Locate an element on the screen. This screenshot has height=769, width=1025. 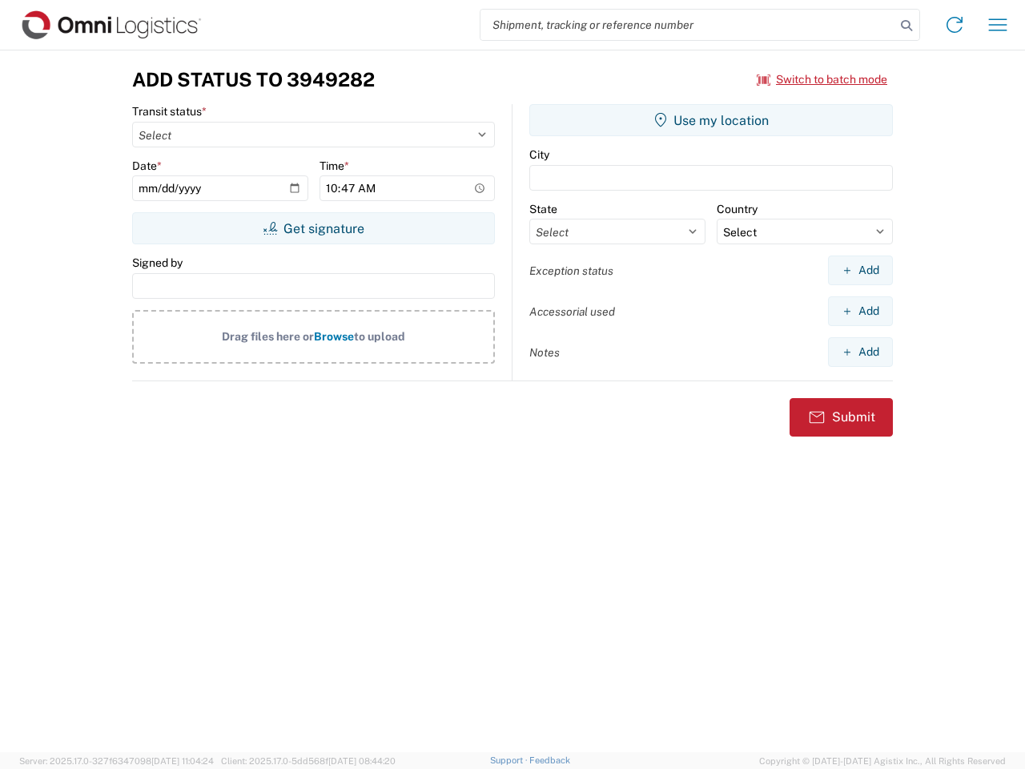
label: Country is located at coordinates (737, 209).